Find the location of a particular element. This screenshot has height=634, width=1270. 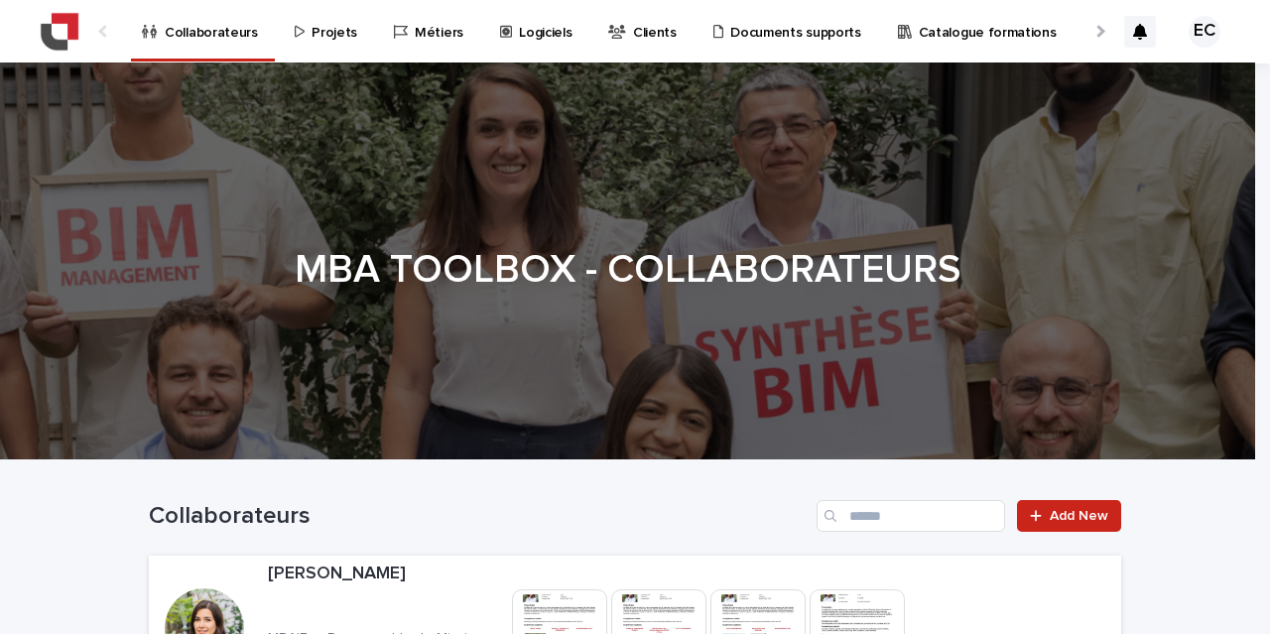

img: YiAiwBLRm2aPEWe5IFcA is located at coordinates (60, 32).